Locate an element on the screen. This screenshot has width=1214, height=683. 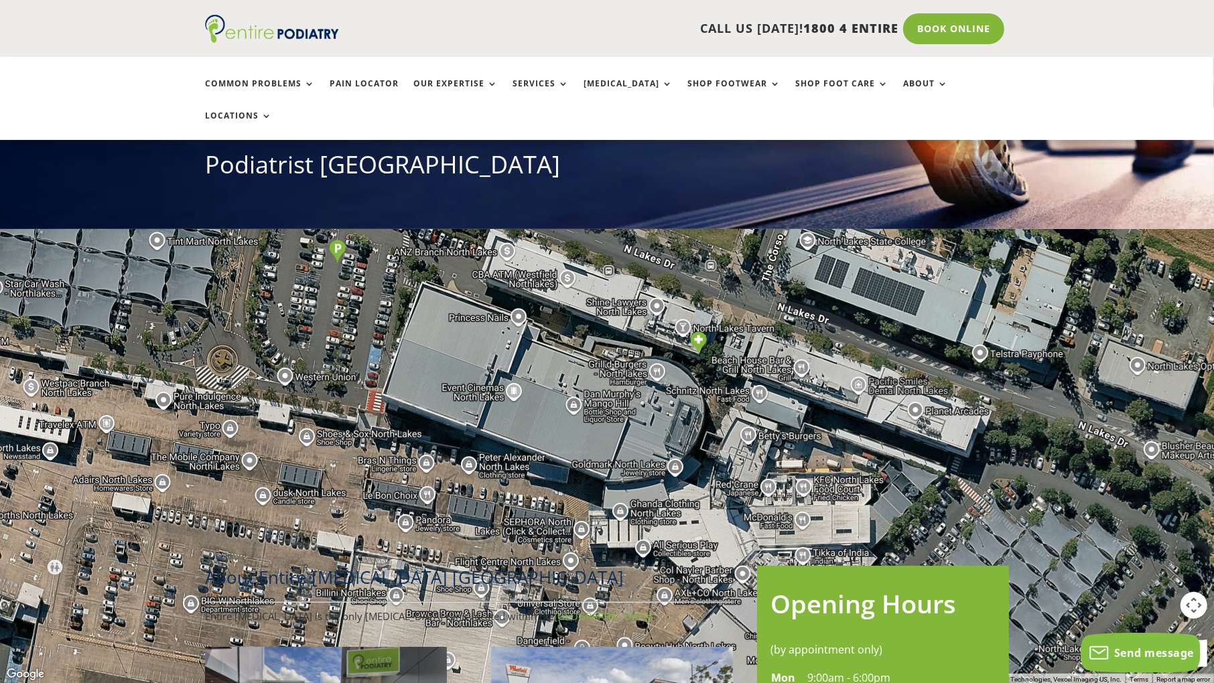
h2: Opening Hours is located at coordinates (883, 607).